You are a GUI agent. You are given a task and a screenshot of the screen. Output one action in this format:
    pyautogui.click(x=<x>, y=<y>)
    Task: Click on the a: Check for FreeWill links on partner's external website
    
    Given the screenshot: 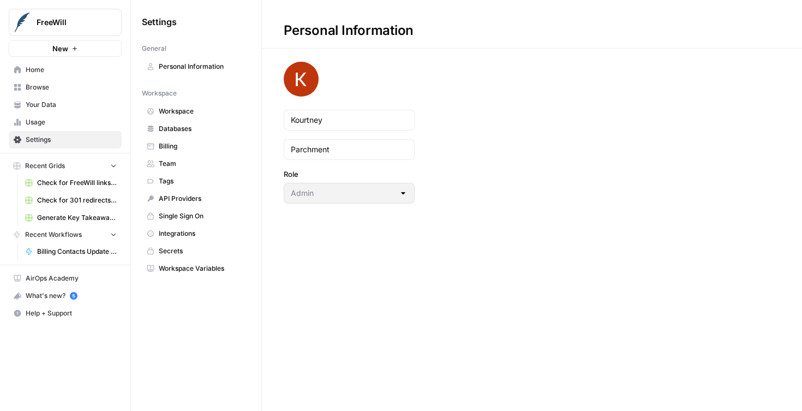 What is the action you would take?
    pyautogui.click(x=71, y=183)
    